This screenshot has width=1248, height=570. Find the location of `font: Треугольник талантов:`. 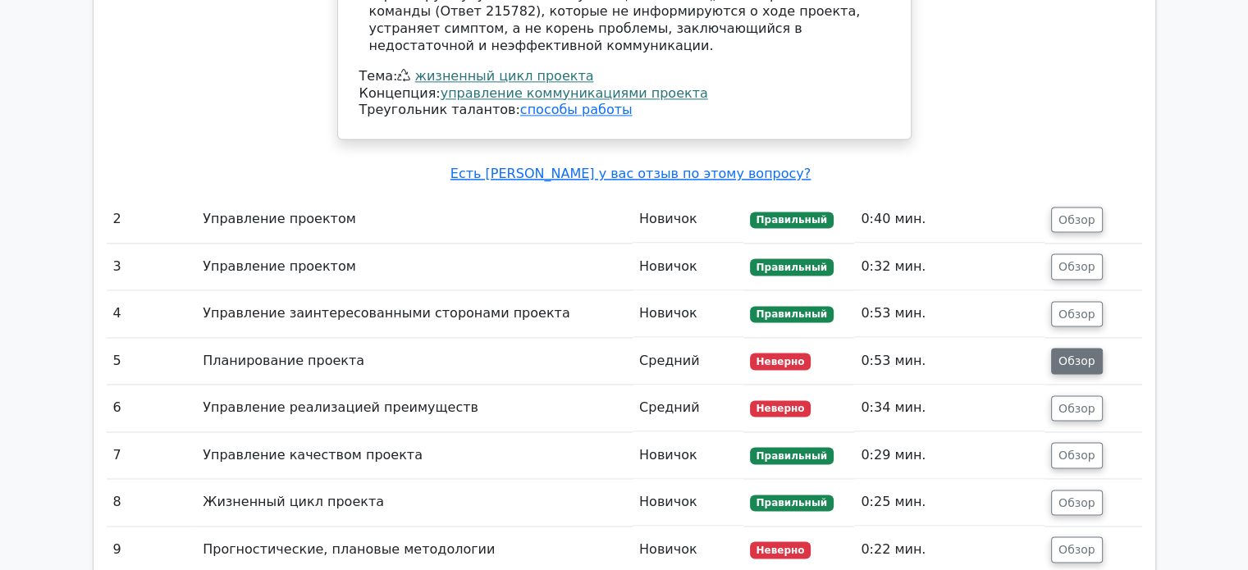

font: Треугольник талантов: is located at coordinates (440, 109).